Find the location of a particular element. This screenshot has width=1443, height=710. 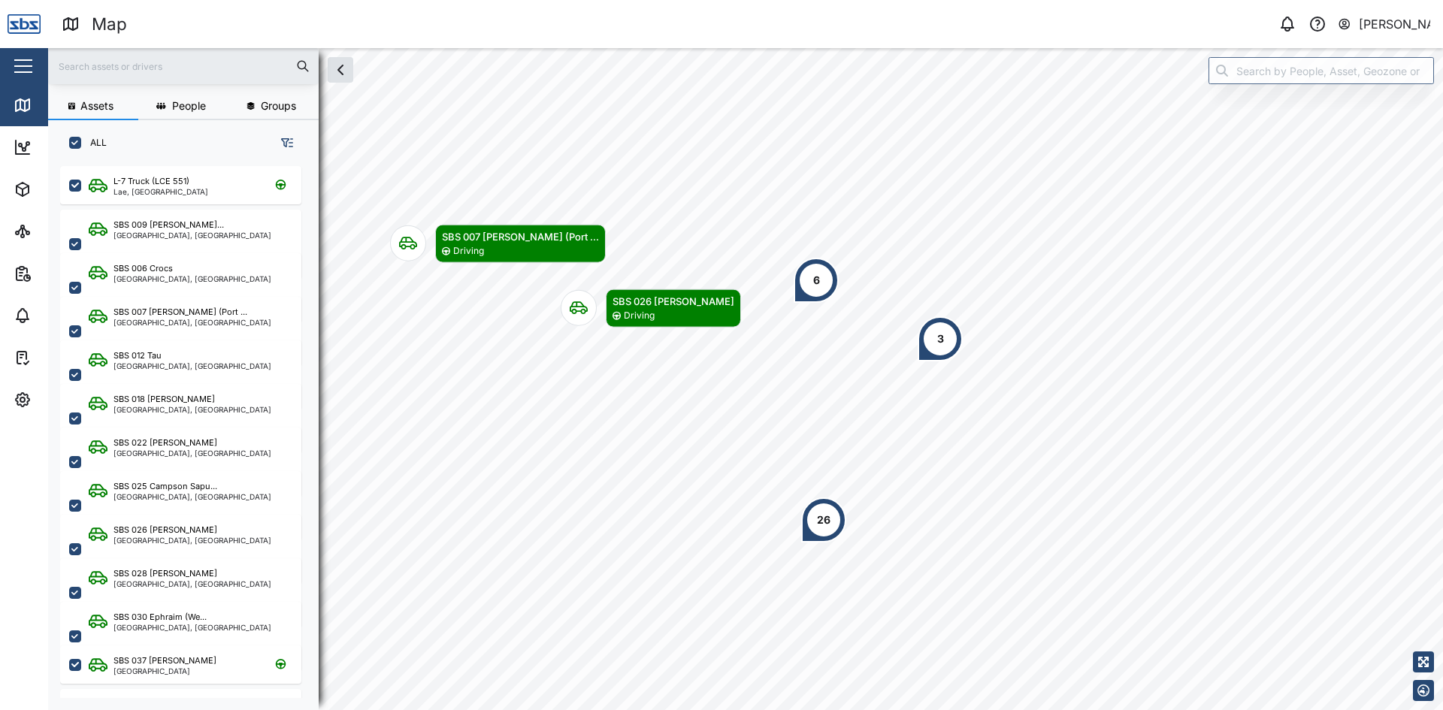

div: Dashboard is located at coordinates (73, 147).